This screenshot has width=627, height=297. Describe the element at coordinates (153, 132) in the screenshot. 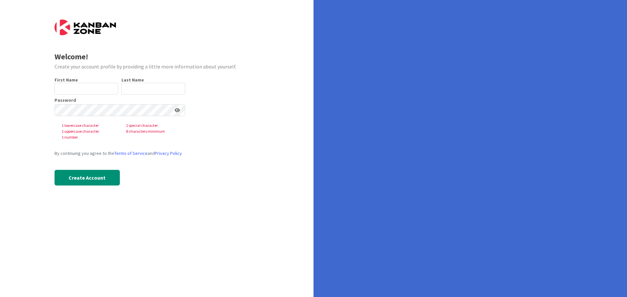

I see `span: 8 characters minimum` at that location.